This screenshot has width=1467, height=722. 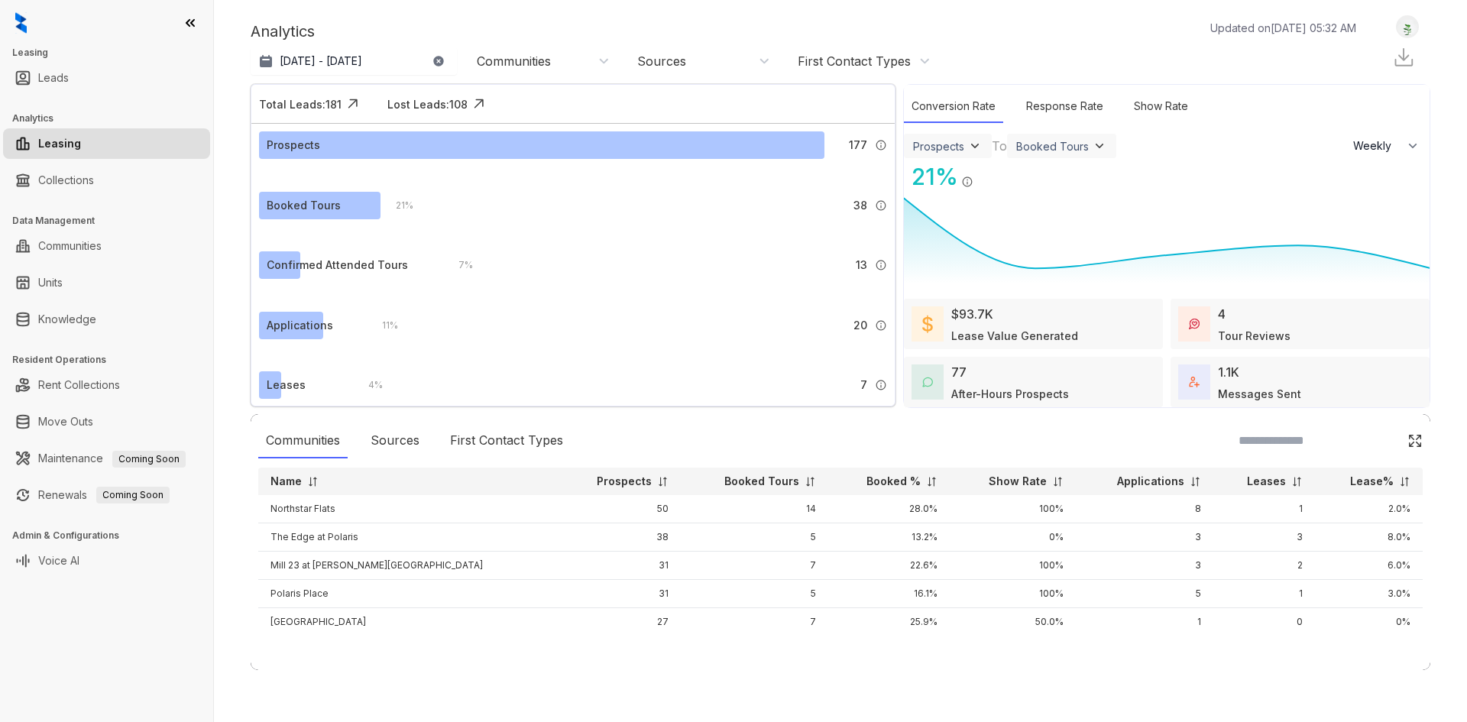 I want to click on a: Knowledge, so click(x=67, y=319).